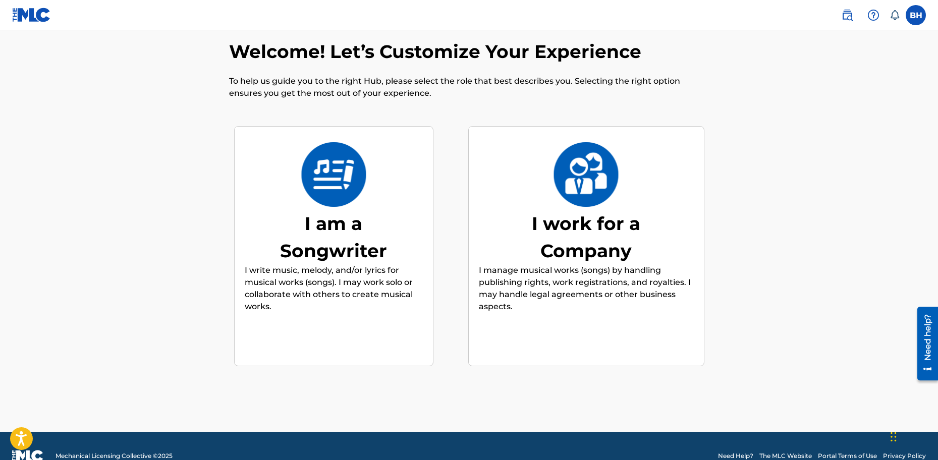  I want to click on img: I work for a Company, so click(586, 175).